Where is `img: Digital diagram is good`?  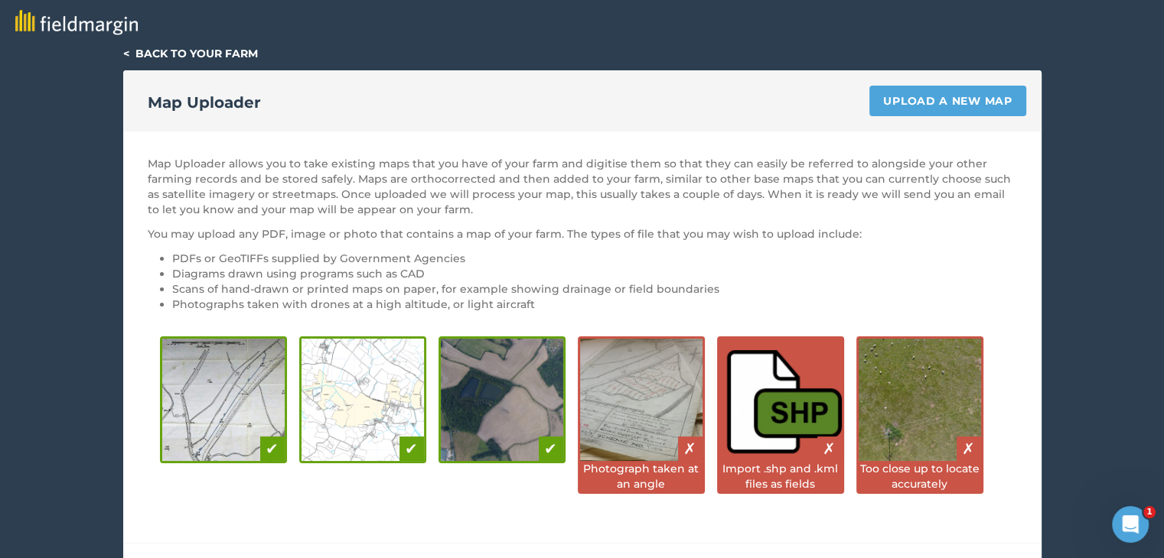 img: Digital diagram is good is located at coordinates (363, 400).